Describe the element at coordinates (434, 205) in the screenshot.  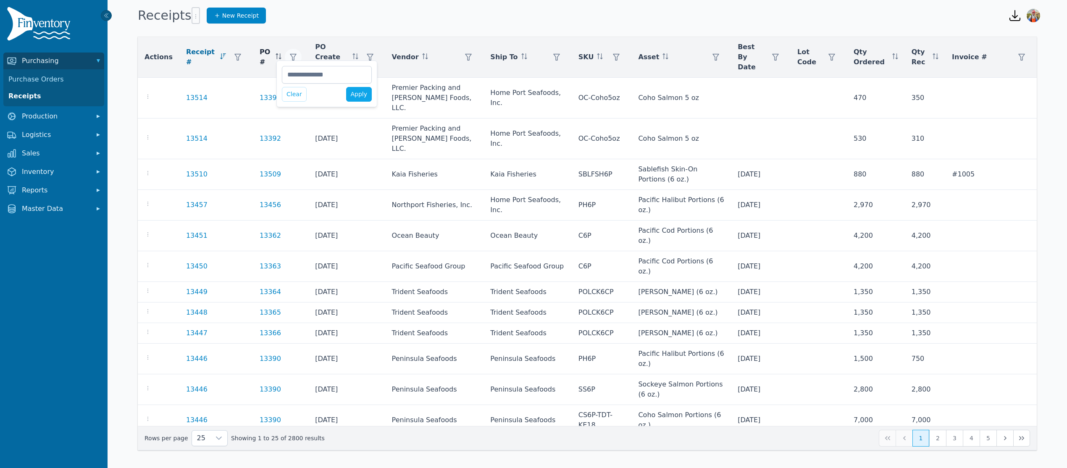
I see `td: Northport Fisheries, Inc.` at that location.